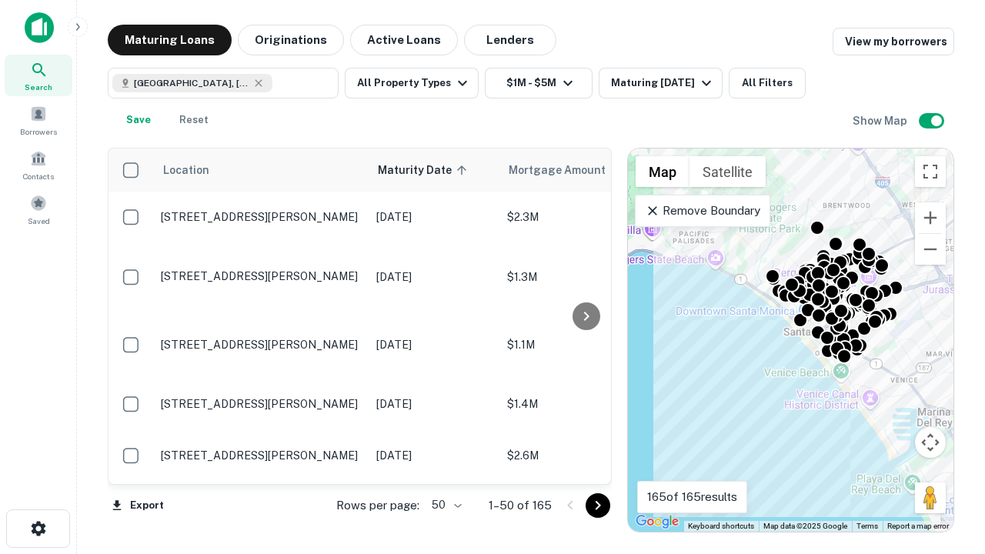 The width and height of the screenshot is (985, 554). What do you see at coordinates (138, 505) in the screenshot?
I see `button: Export` at bounding box center [138, 505].